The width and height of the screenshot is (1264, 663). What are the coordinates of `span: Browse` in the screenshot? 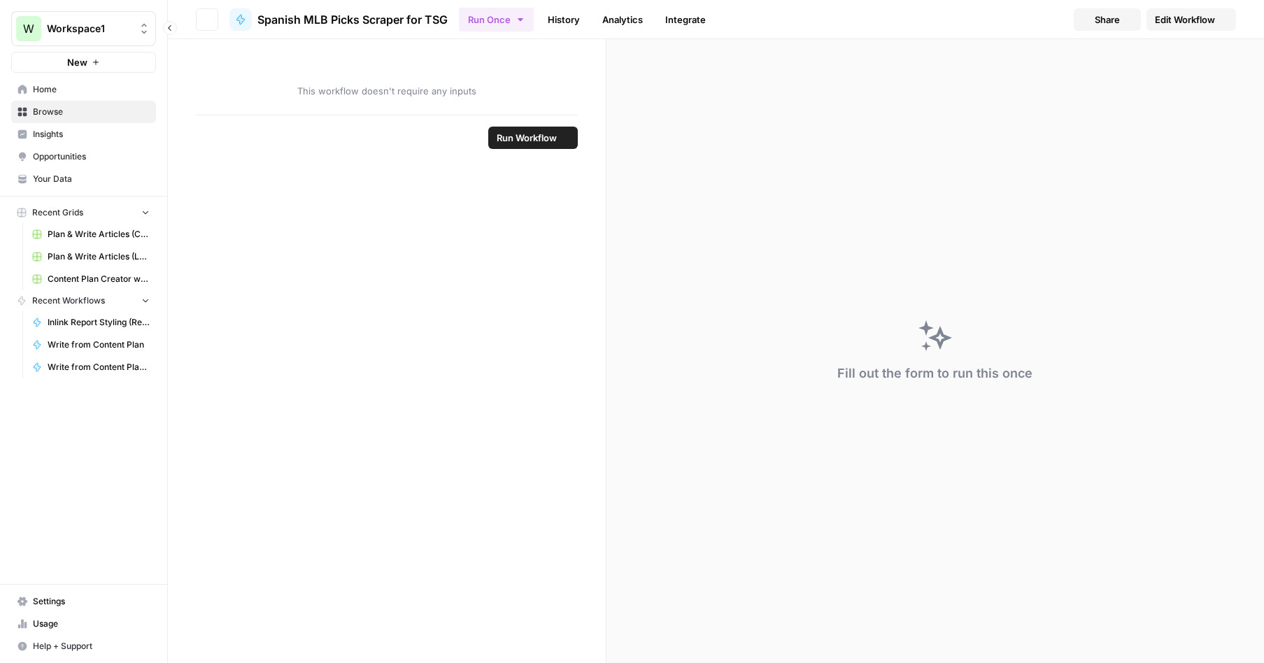 It's located at (91, 112).